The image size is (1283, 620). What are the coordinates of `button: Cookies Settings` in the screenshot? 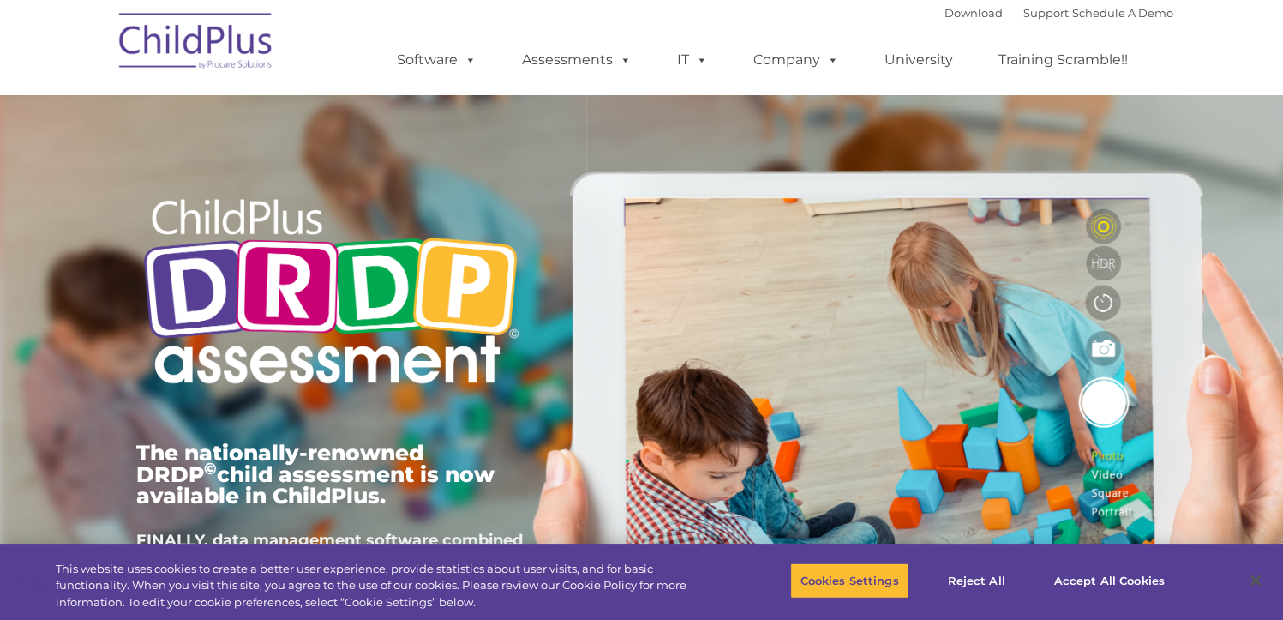 It's located at (848, 580).